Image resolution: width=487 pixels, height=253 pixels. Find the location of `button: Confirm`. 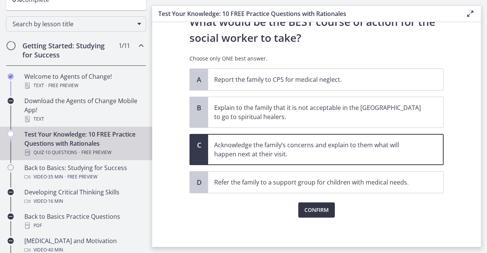

button: Confirm is located at coordinates (316, 210).